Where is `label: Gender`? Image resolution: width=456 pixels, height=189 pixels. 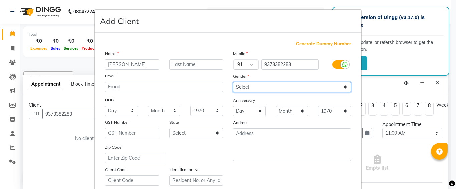
label: Gender is located at coordinates (241, 76).